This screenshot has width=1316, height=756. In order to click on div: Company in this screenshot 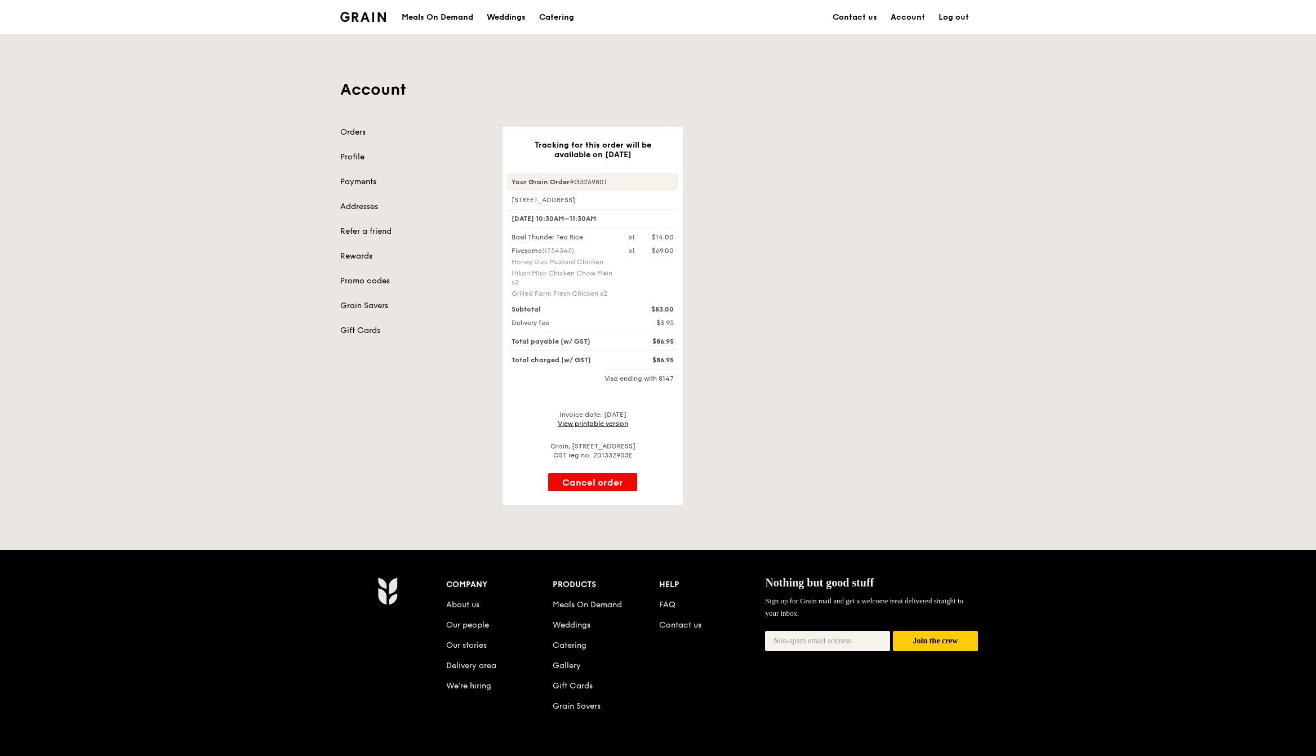, I will do `click(499, 585)`.